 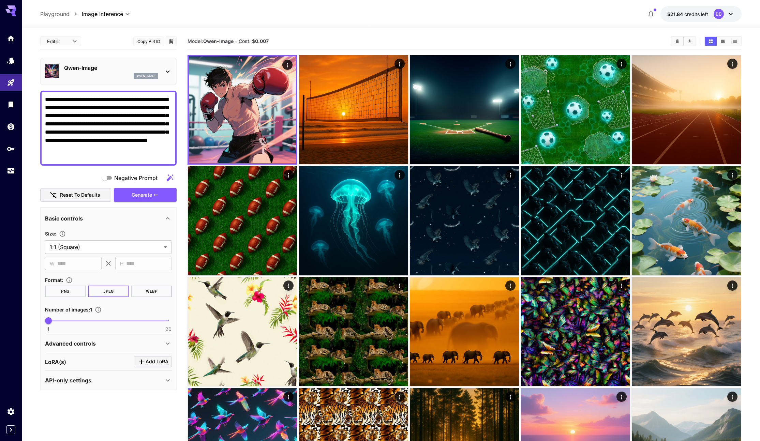 I want to click on div: BB, so click(x=719, y=14).